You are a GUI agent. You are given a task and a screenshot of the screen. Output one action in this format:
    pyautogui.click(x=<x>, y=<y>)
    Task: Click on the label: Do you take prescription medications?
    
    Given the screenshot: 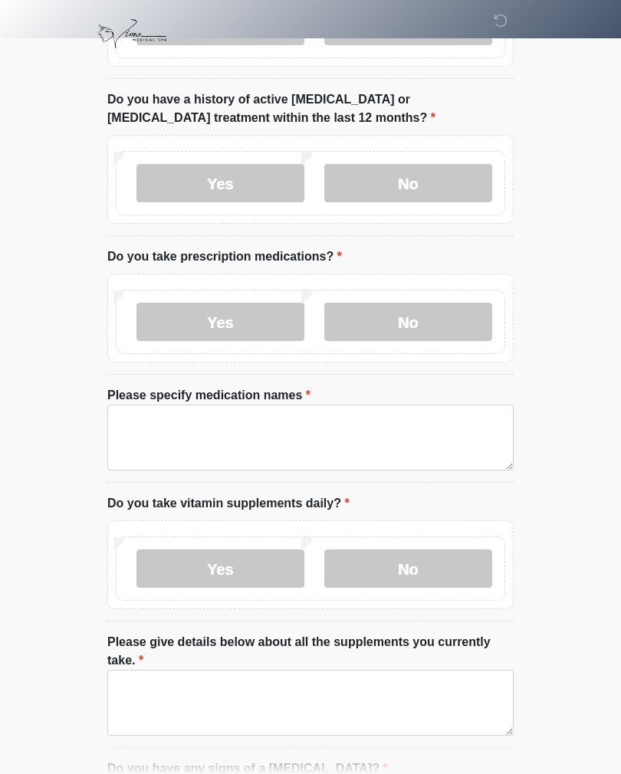 What is the action you would take?
    pyautogui.click(x=225, y=257)
    